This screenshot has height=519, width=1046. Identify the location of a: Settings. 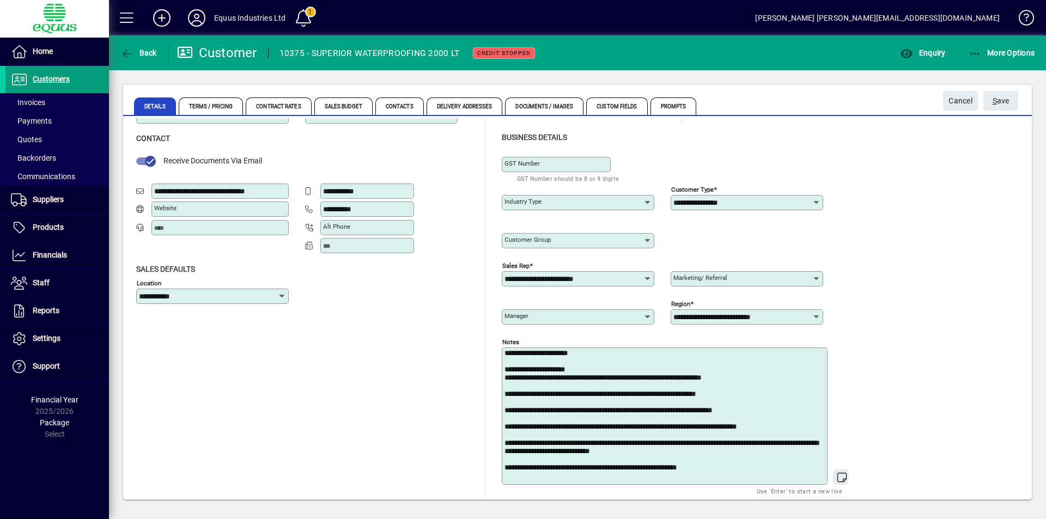
(57, 339).